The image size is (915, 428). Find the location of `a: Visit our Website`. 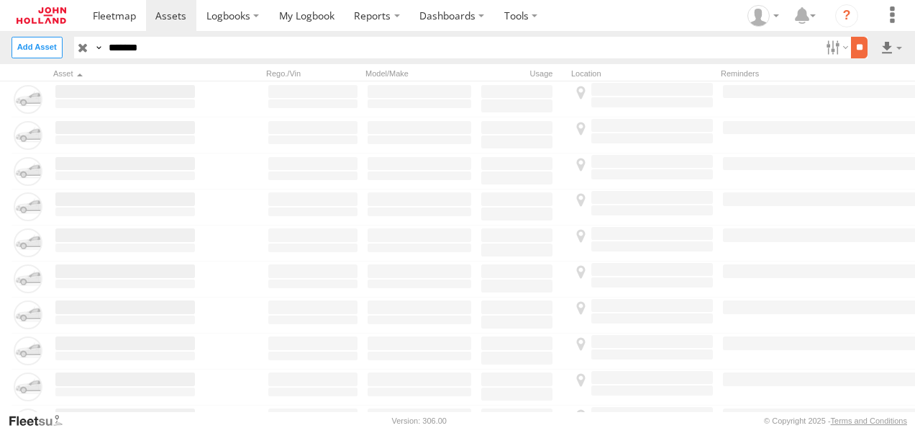

a: Visit our Website is located at coordinates (41, 420).